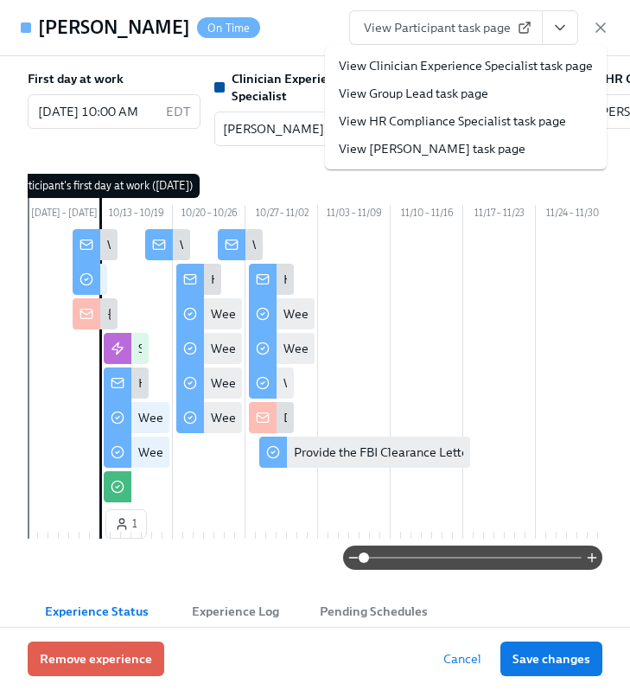 This screenshot has height=690, width=630. Describe the element at coordinates (446, 28) in the screenshot. I see `span: View Participant task page` at that location.